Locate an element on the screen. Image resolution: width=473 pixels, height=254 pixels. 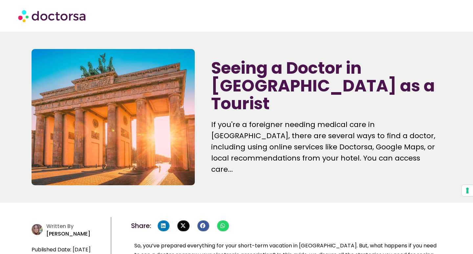
h4: Written By is located at coordinates (77, 226).